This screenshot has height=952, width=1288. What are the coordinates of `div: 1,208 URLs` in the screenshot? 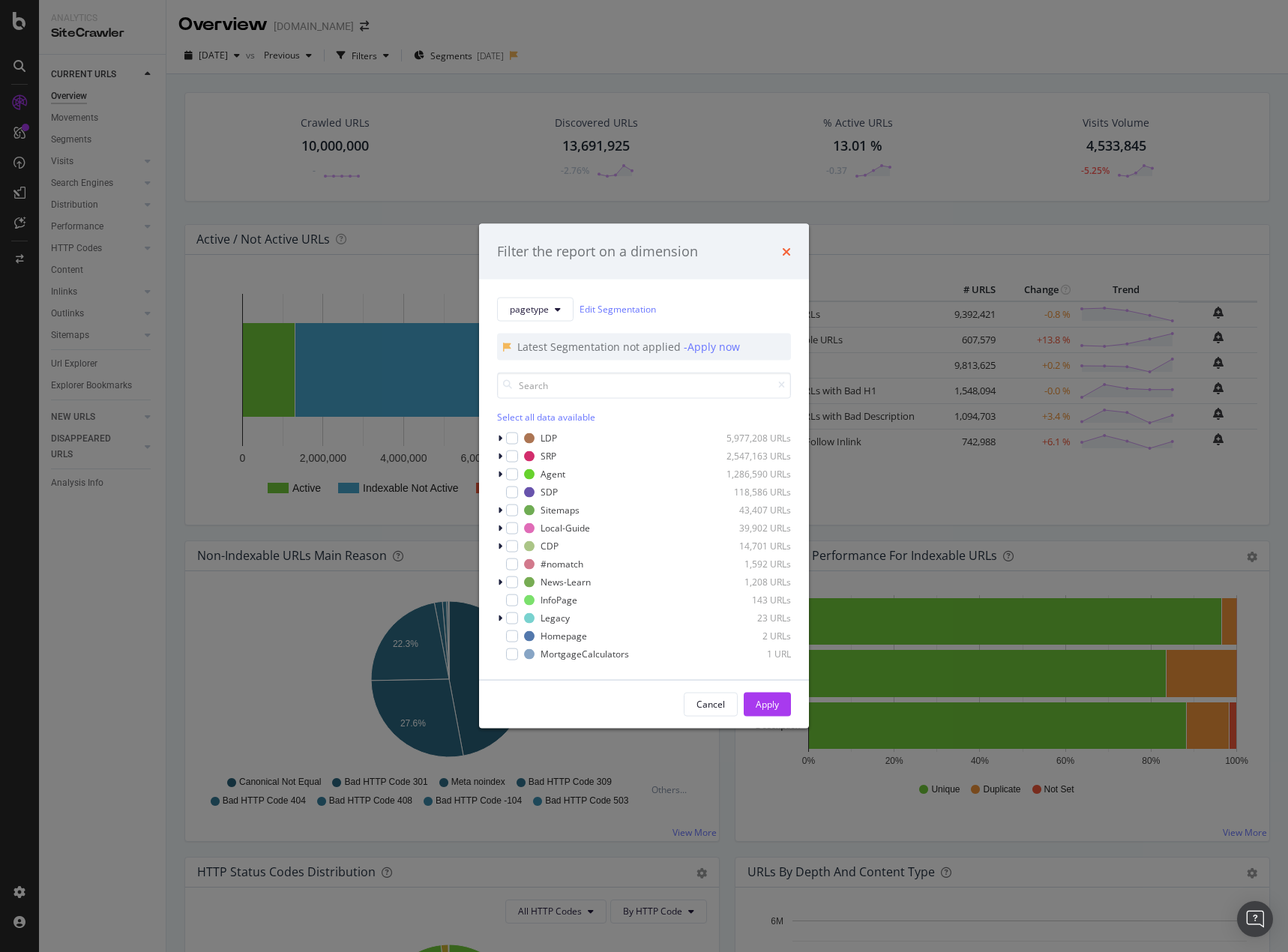 It's located at (755, 582).